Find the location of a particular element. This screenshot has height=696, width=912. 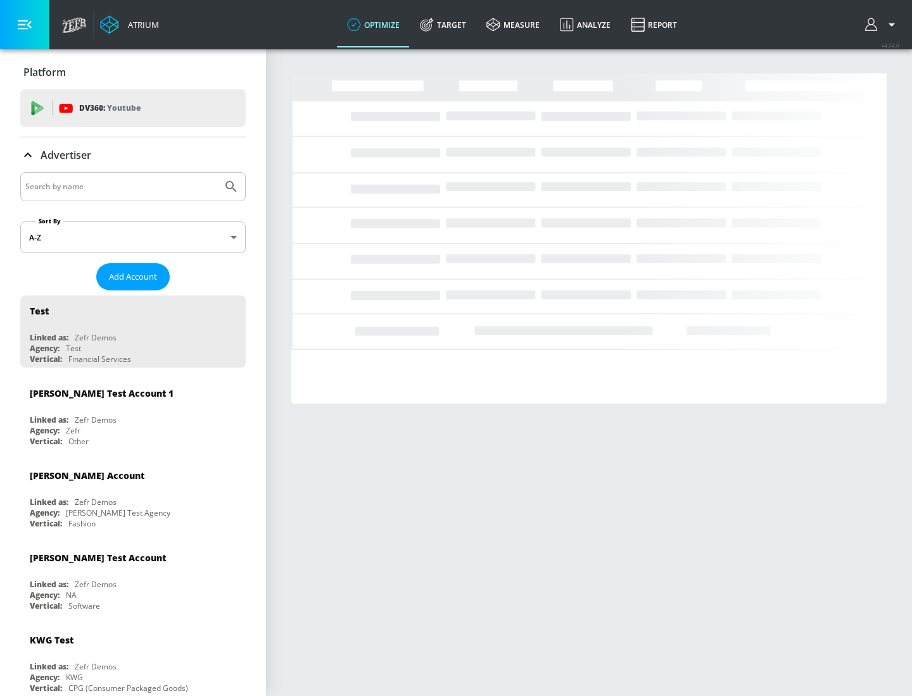

div: NA is located at coordinates (71, 595).